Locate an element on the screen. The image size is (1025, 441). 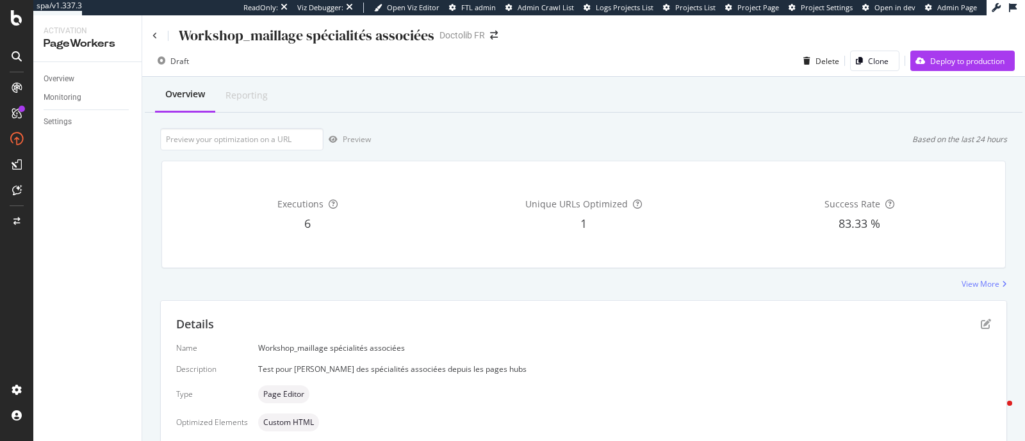
a: Admin Crawl List is located at coordinates (539, 8).